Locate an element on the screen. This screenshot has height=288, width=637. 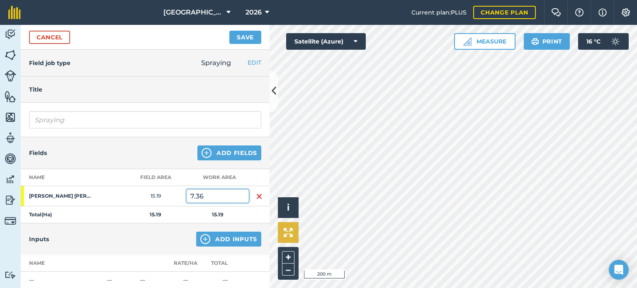
button: 16 °C is located at coordinates (604, 41).